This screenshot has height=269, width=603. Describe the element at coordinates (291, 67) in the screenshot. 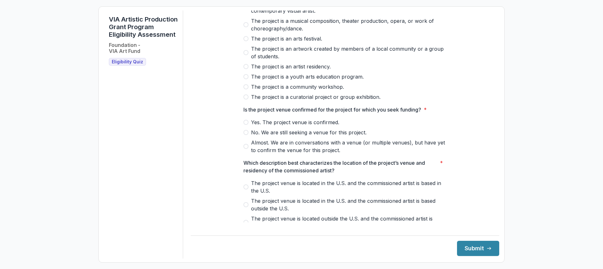

I see `span: The project is an artist residency.` at that location.